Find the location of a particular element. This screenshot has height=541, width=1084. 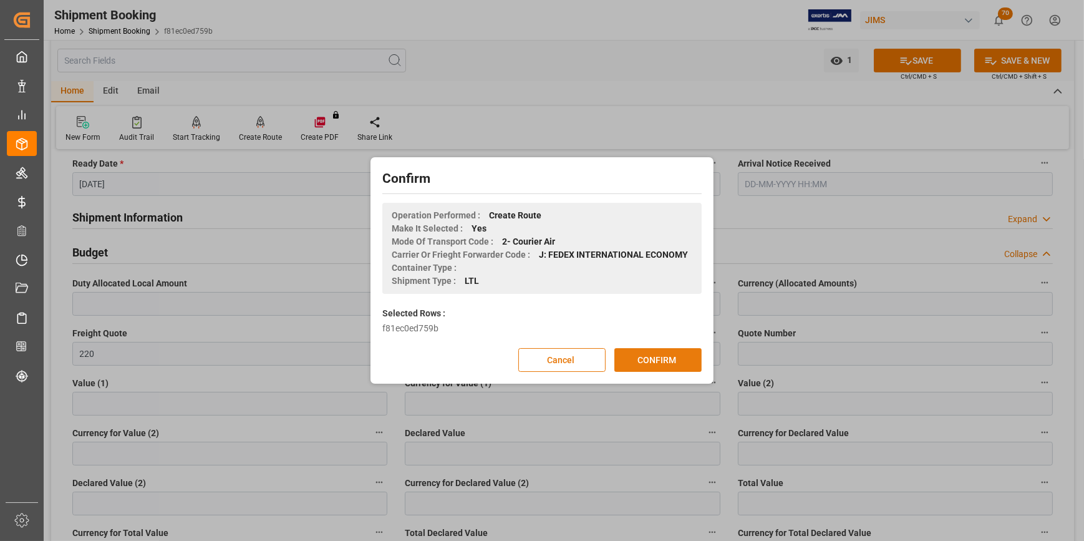

span: Container Type : is located at coordinates (424, 267).